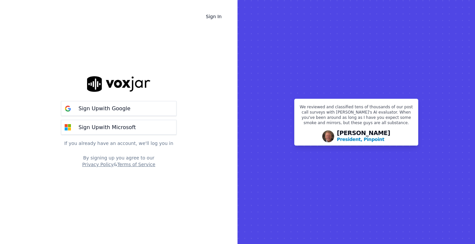 Image resolution: width=475 pixels, height=244 pixels. I want to click on button: Privacy Policy, so click(98, 164).